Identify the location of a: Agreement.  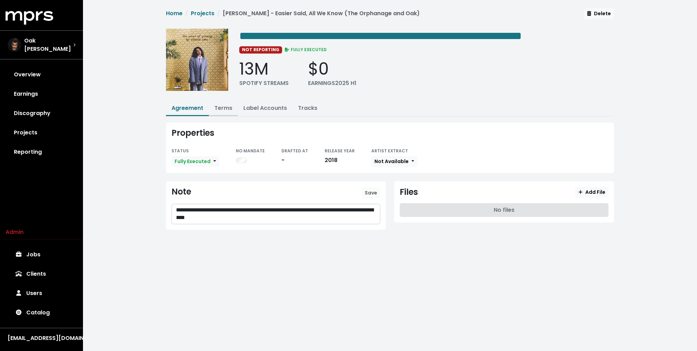
(187, 108).